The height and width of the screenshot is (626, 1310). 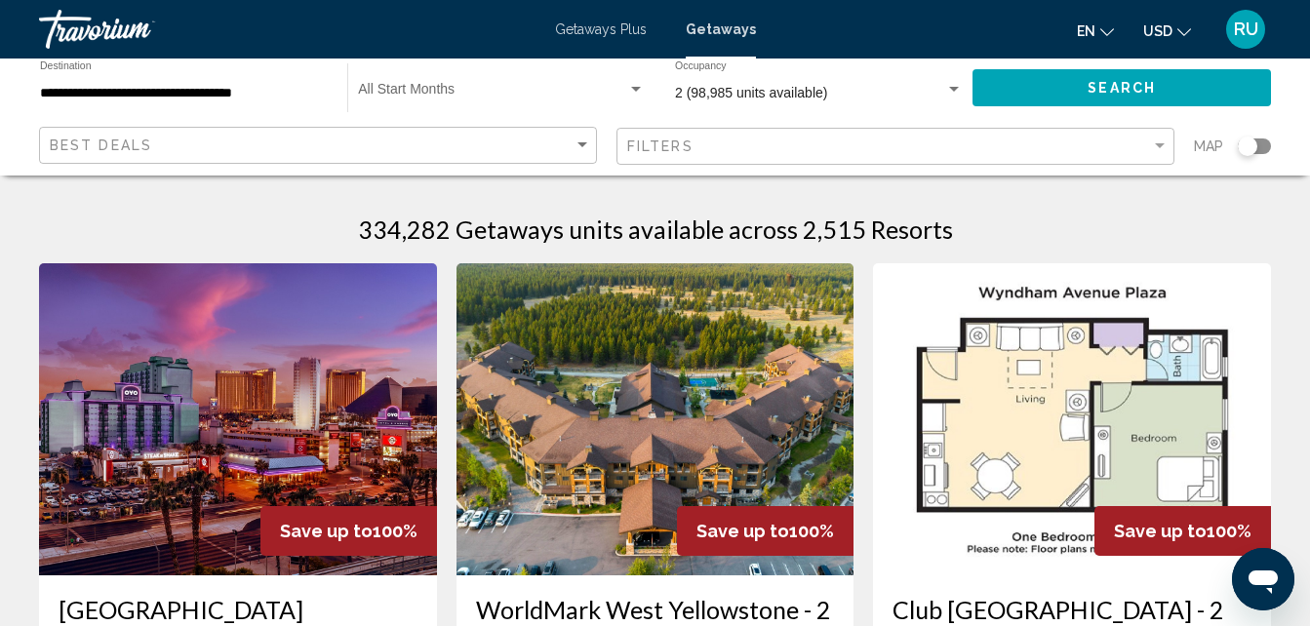 What do you see at coordinates (896, 146) in the screenshot?
I see `button: Filter` at bounding box center [896, 146].